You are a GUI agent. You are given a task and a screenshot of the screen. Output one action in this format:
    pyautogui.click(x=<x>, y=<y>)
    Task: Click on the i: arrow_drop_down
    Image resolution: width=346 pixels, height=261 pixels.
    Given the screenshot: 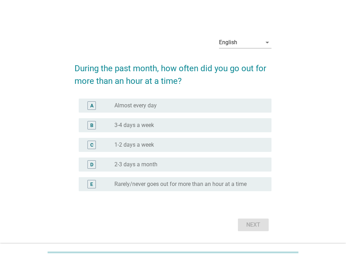 What is the action you would take?
    pyautogui.click(x=268, y=42)
    